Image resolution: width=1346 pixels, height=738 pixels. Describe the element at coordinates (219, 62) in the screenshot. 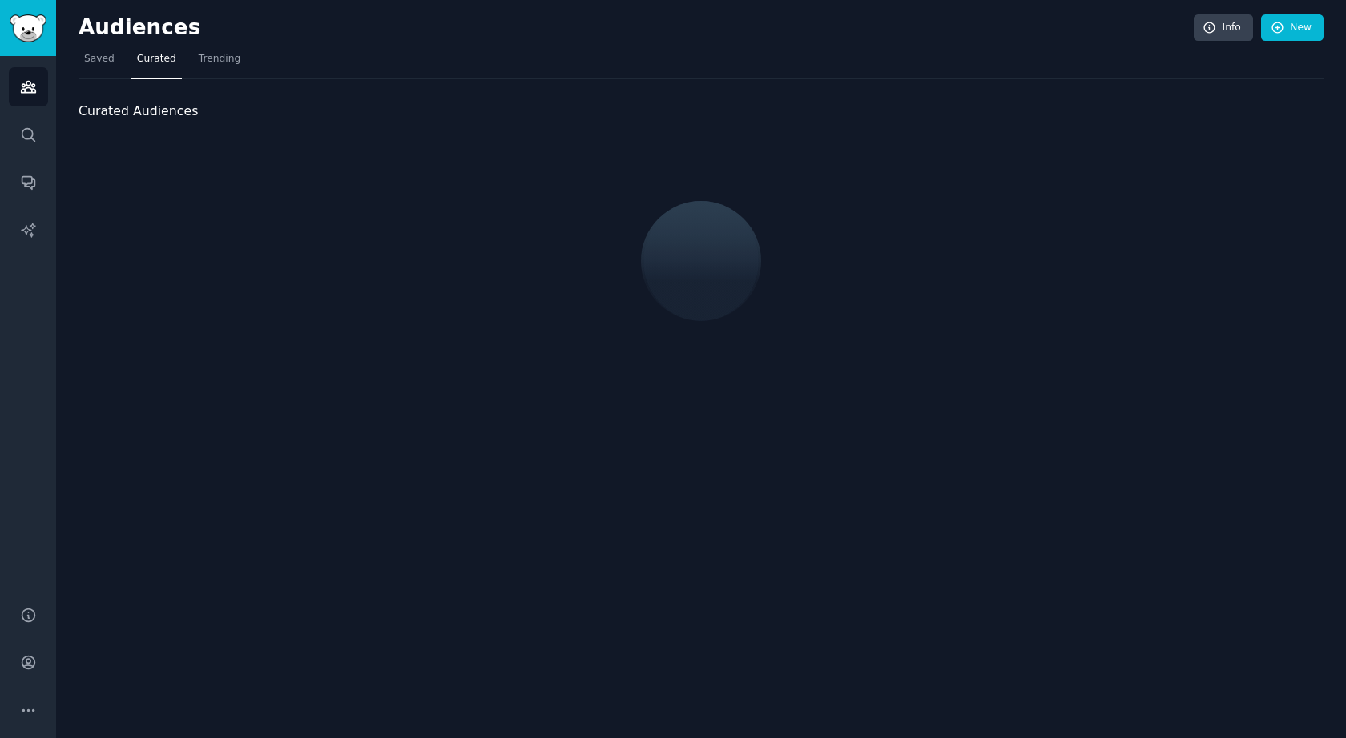

I see `a: Trending` at that location.